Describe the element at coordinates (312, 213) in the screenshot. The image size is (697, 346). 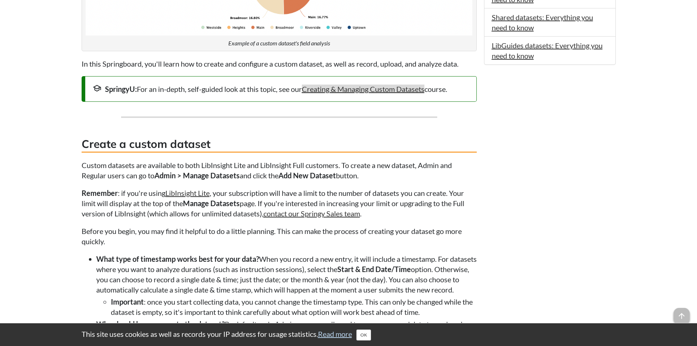
I see `a: contact our Springy Sales team` at that location.